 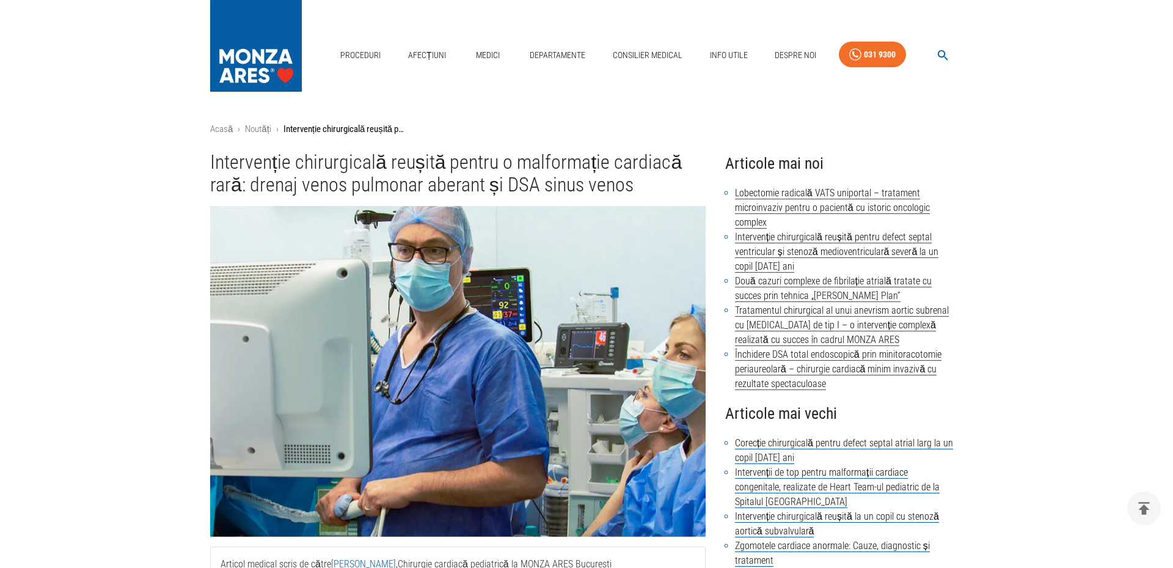 What do you see at coordinates (587, 129) in the screenshot?
I see `nav: breadcrumb` at bounding box center [587, 129].